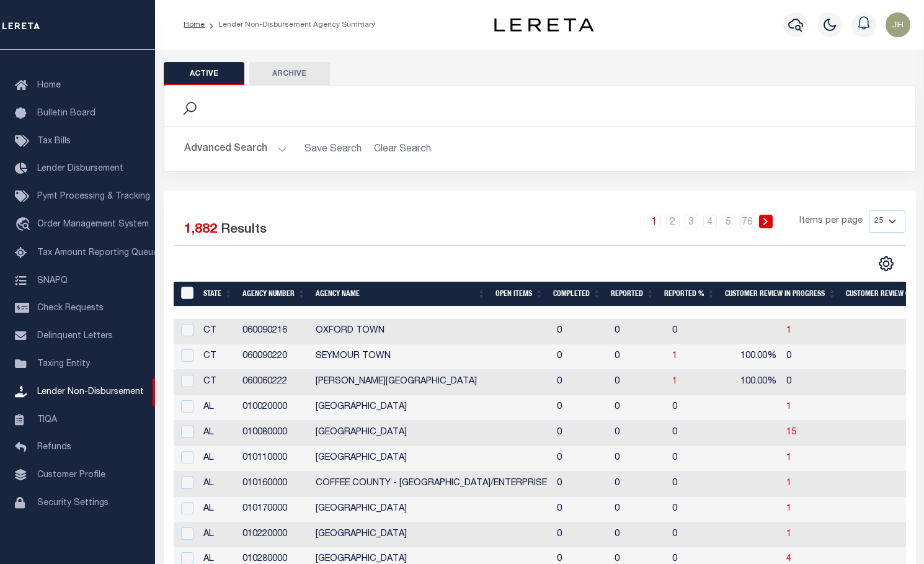 Image resolution: width=924 pixels, height=564 pixels. I want to click on i: travel_explore, so click(25, 225).